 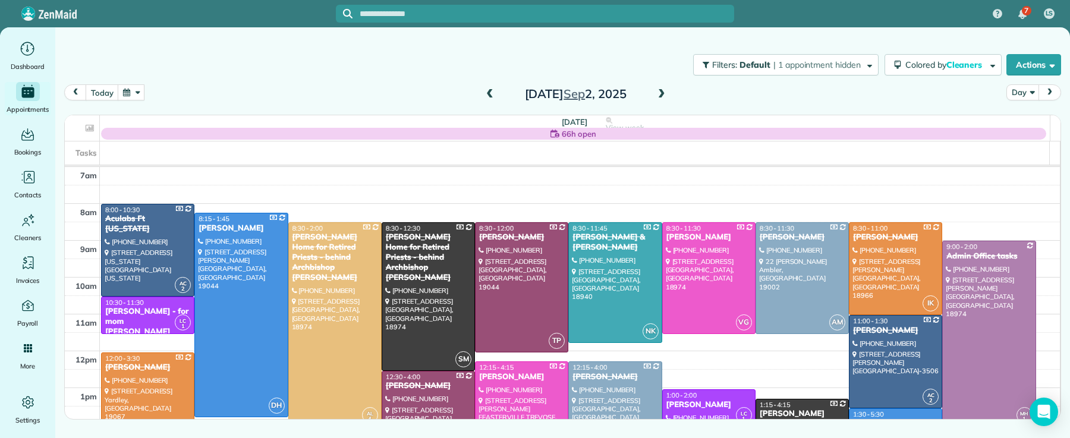 What do you see at coordinates (122, 210) in the screenshot?
I see `span: 8:00 - 10:30` at bounding box center [122, 210].